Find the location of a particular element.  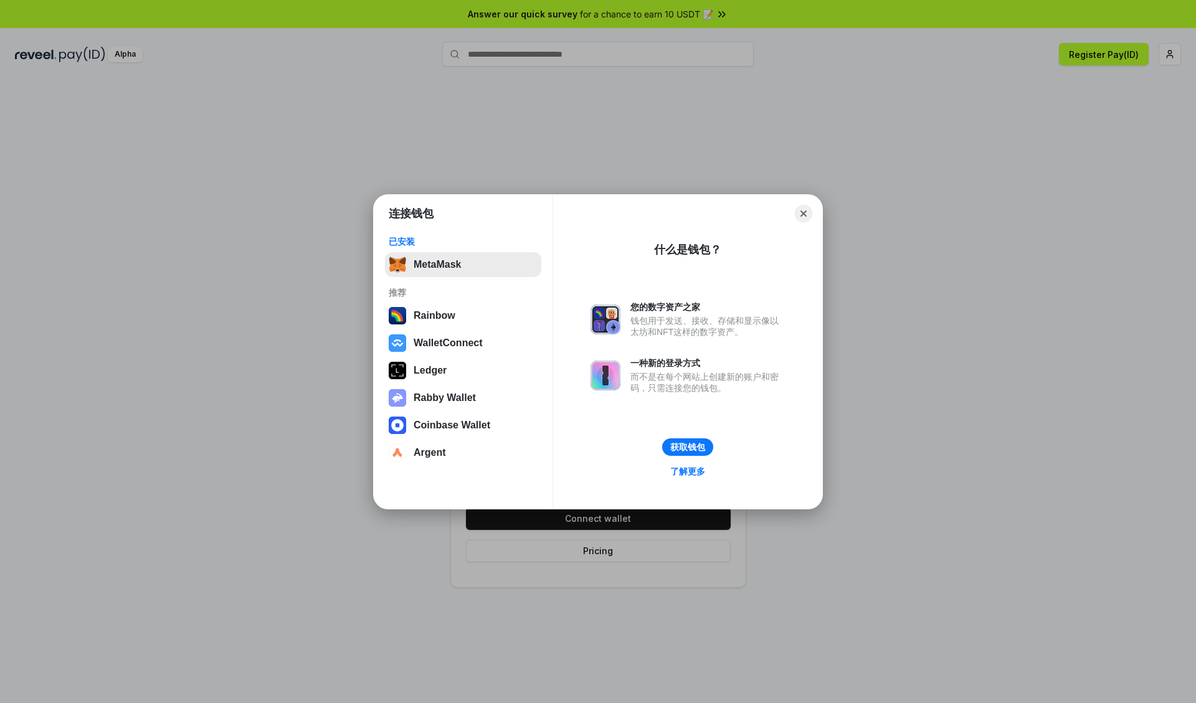

div: MetaMask is located at coordinates (437, 265).